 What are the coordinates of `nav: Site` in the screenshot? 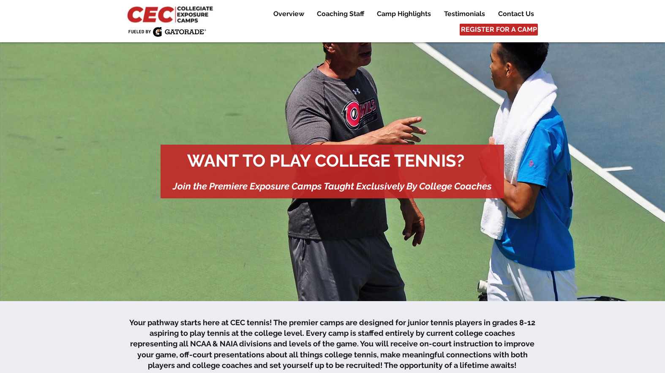 It's located at (400, 14).